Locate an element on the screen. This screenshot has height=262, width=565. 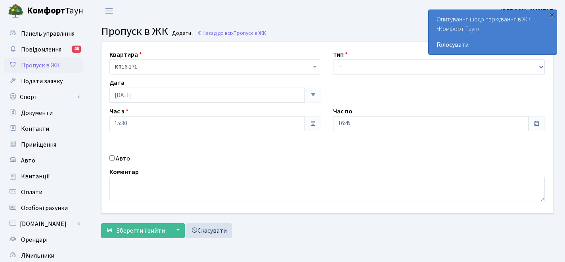
button: Переключити навігацію is located at coordinates (109, 11).